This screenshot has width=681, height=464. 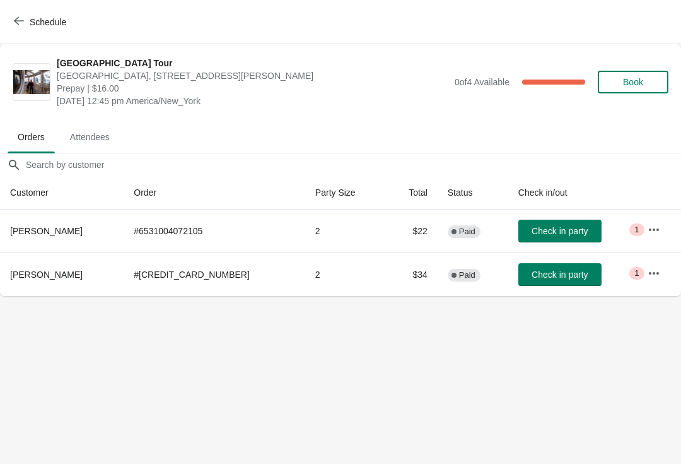 What do you see at coordinates (573, 192) in the screenshot?
I see `th: Check in/out` at bounding box center [573, 192].